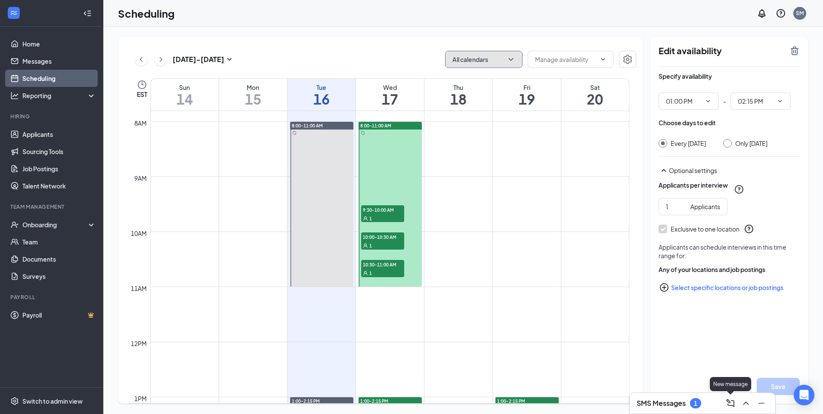 Image resolution: width=823 pixels, height=414 pixels. I want to click on div: Payroll, so click(52, 297).